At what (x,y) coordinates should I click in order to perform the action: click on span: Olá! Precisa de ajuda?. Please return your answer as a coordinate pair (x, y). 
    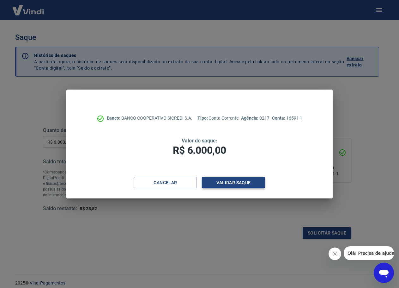
    Looking at the image, I should click on (28, 7).